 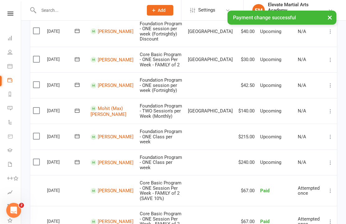 What do you see at coordinates (21, 205) in the screenshot?
I see `span: 2` at bounding box center [21, 205].